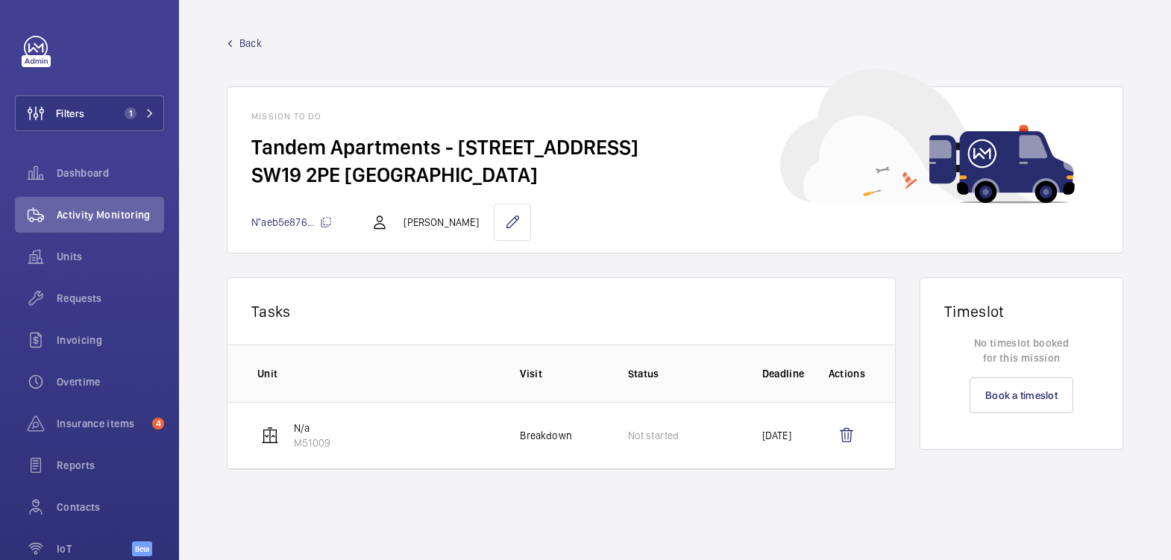  I want to click on span: Beta, so click(142, 549).